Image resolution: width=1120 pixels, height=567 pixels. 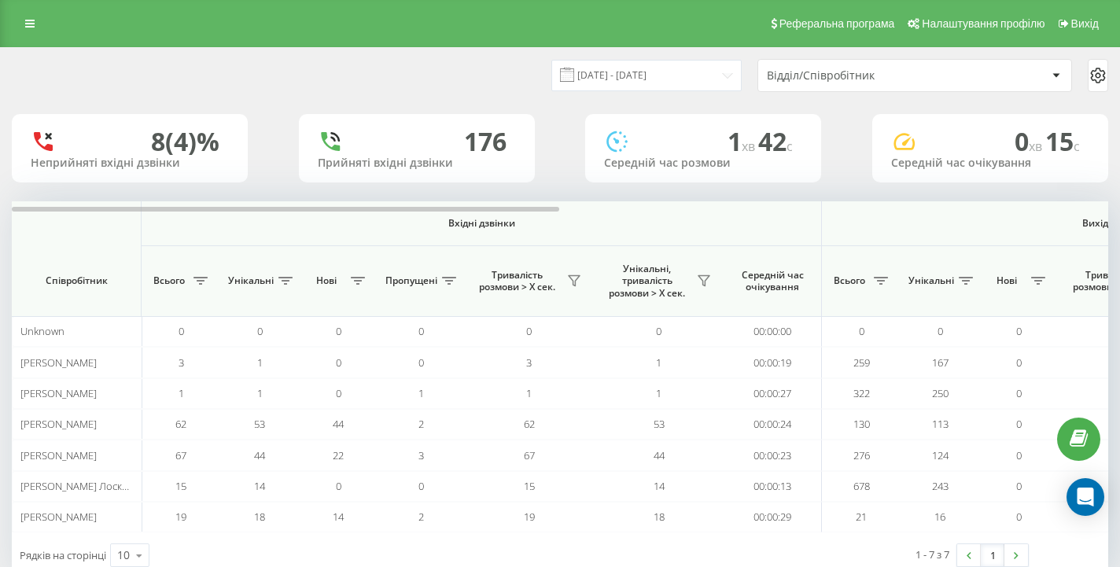 What do you see at coordinates (42, 331) in the screenshot?
I see `span: Unknown` at bounding box center [42, 331].